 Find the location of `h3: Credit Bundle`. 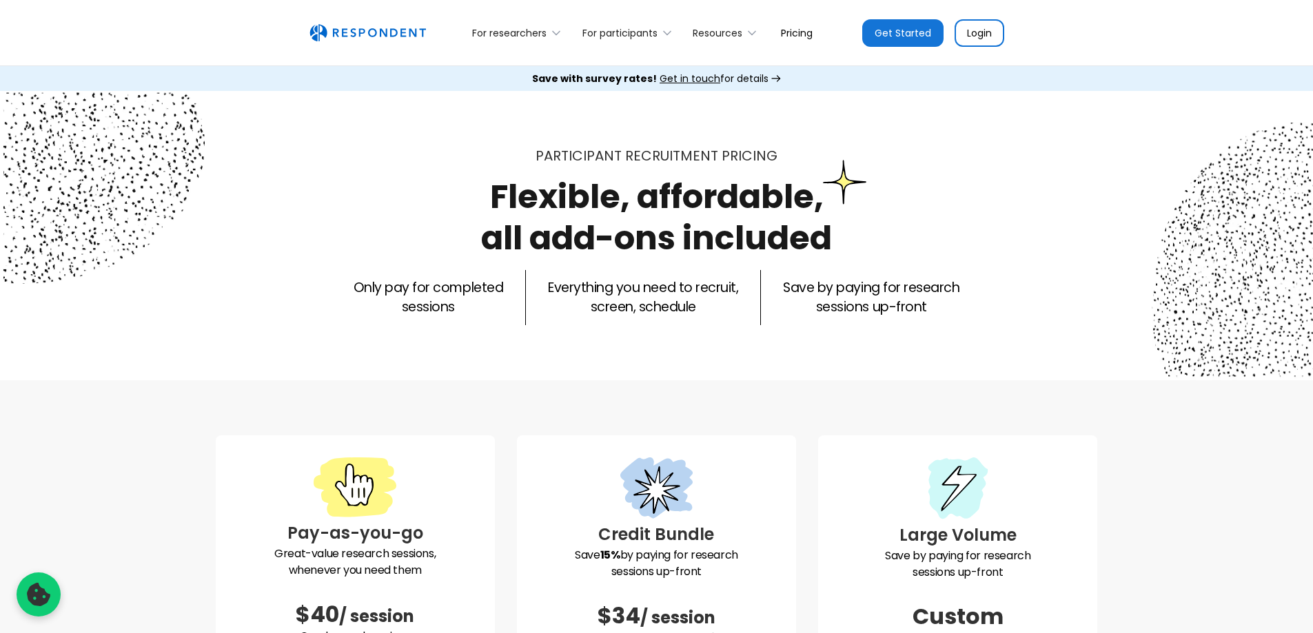

h3: Credit Bundle is located at coordinates (656, 535).